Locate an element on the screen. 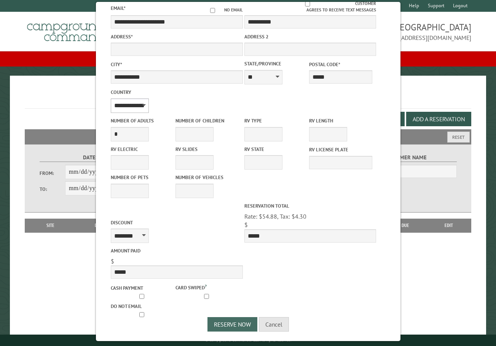  label: Reservation Total is located at coordinates (310, 206).